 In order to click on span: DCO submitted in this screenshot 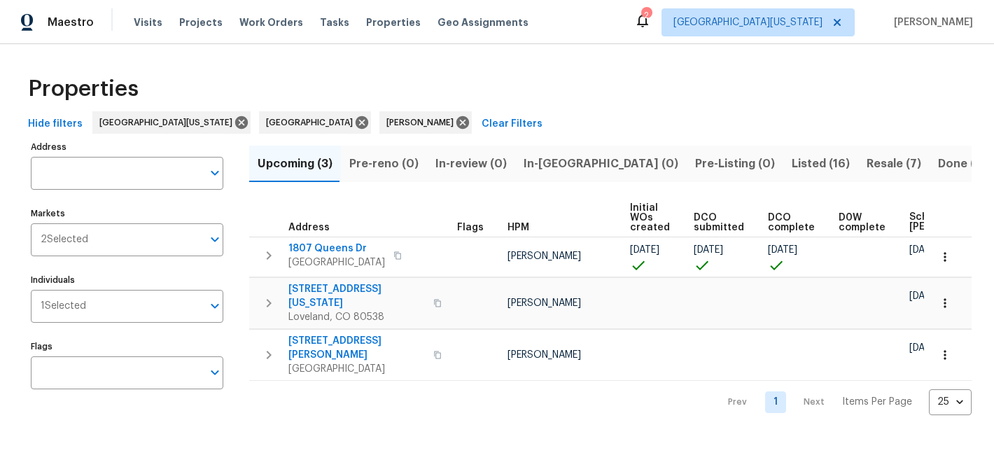, I will do `click(719, 223)`.